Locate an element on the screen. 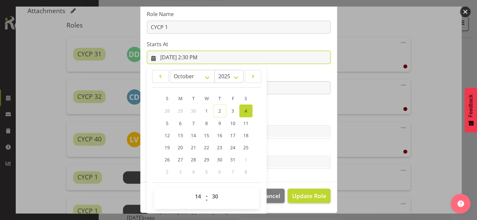  span: 13 is located at coordinates (180, 135).